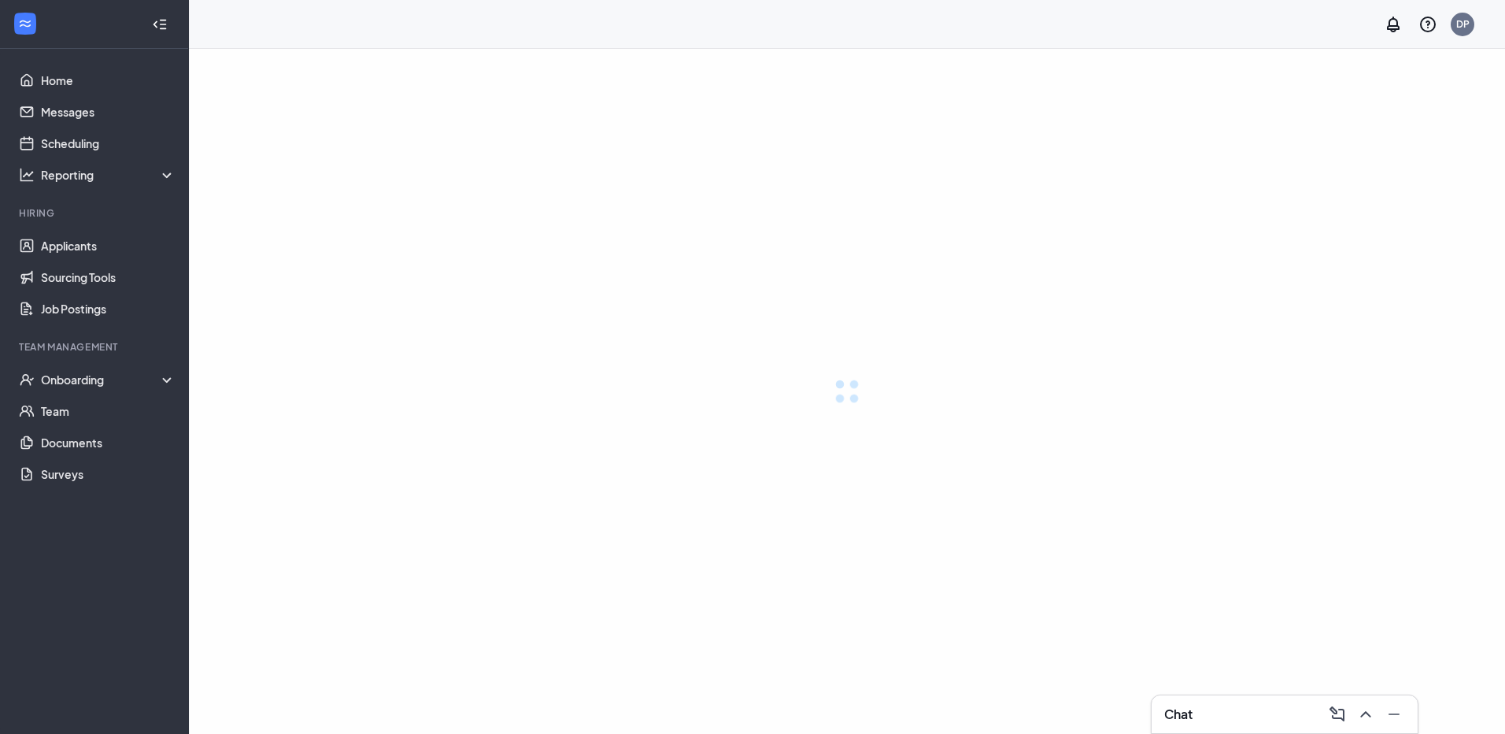  Describe the element at coordinates (1393, 714) in the screenshot. I see `button: Minimize` at that location.